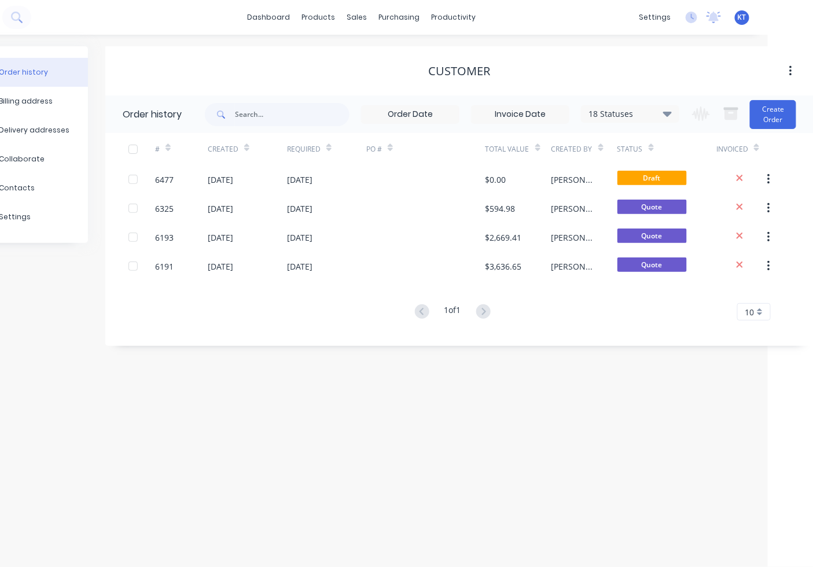 This screenshot has height=567, width=813. Describe the element at coordinates (292, 115) in the screenshot. I see `input: Search...` at that location.